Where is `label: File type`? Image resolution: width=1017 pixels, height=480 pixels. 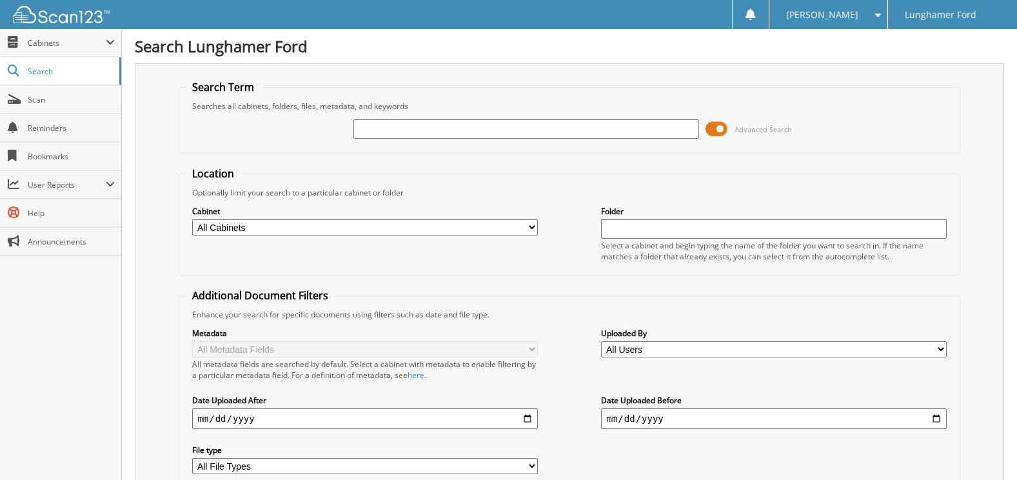
label: File type is located at coordinates (364, 449).